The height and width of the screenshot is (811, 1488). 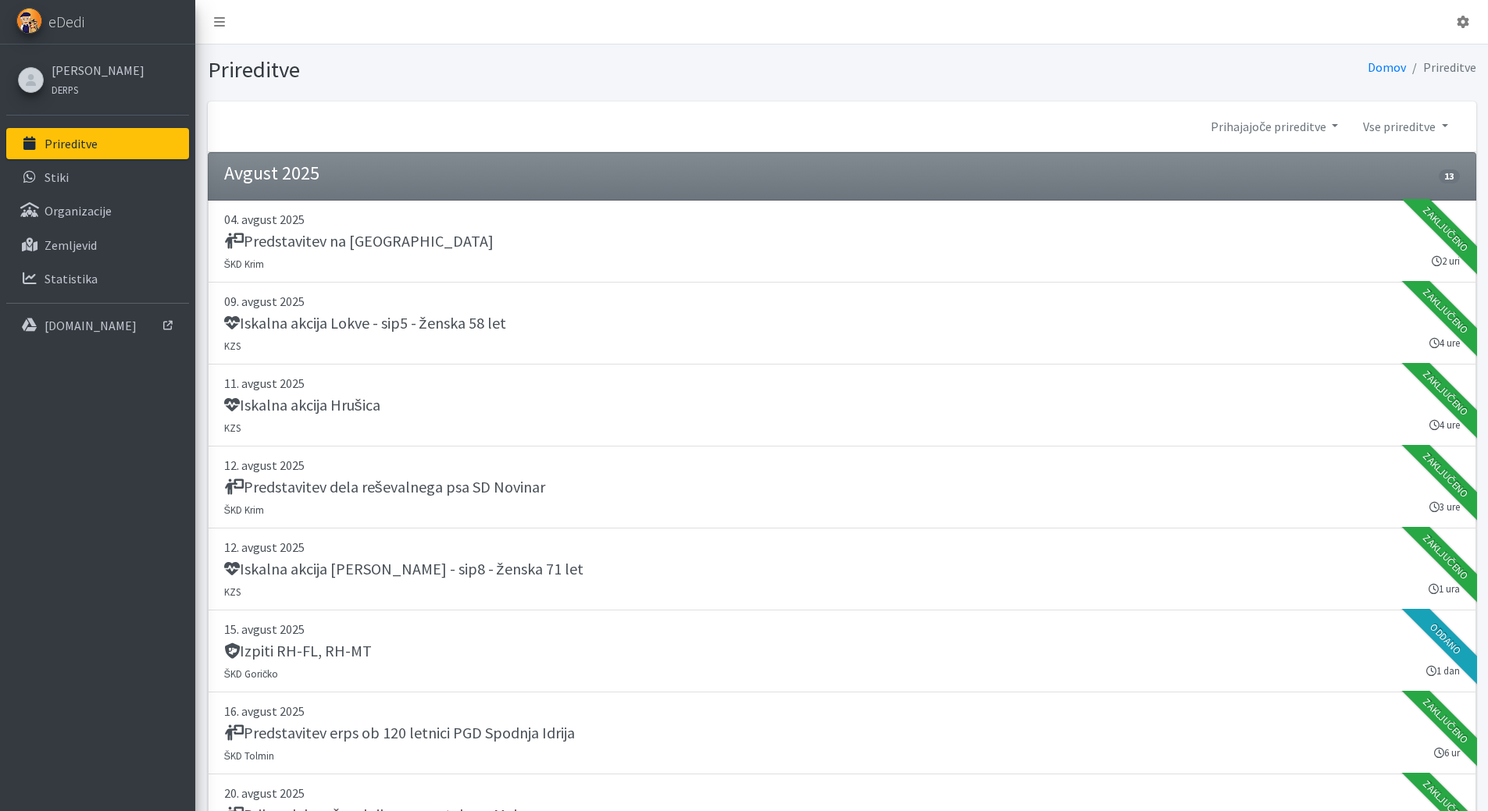 What do you see at coordinates (298, 651) in the screenshot?
I see `h5: Izpiti RH-FL, RH-MT` at bounding box center [298, 651].